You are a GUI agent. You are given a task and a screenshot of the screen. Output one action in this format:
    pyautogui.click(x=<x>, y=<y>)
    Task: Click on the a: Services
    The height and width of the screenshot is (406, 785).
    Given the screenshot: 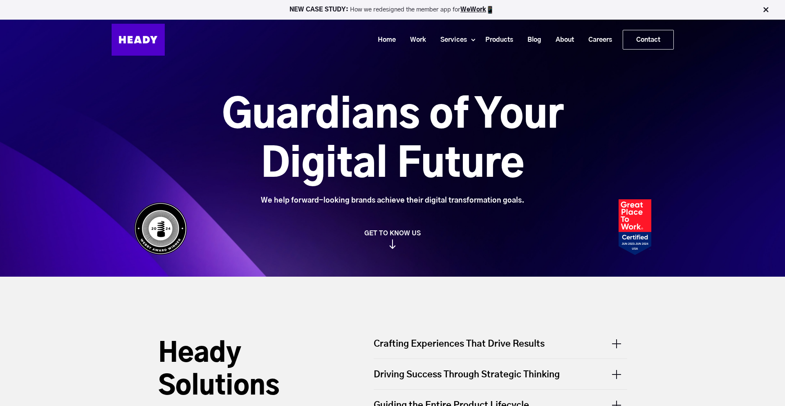 What is the action you would take?
    pyautogui.click(x=451, y=40)
    